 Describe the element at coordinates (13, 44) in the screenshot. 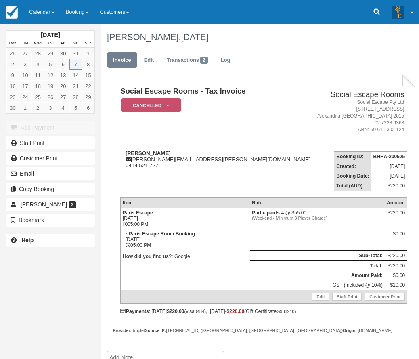

I see `th: Mon` at that location.